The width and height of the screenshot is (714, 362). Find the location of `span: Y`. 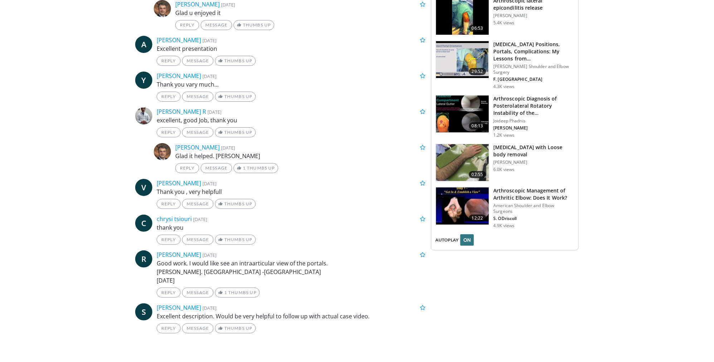

span: Y is located at coordinates (144, 80).